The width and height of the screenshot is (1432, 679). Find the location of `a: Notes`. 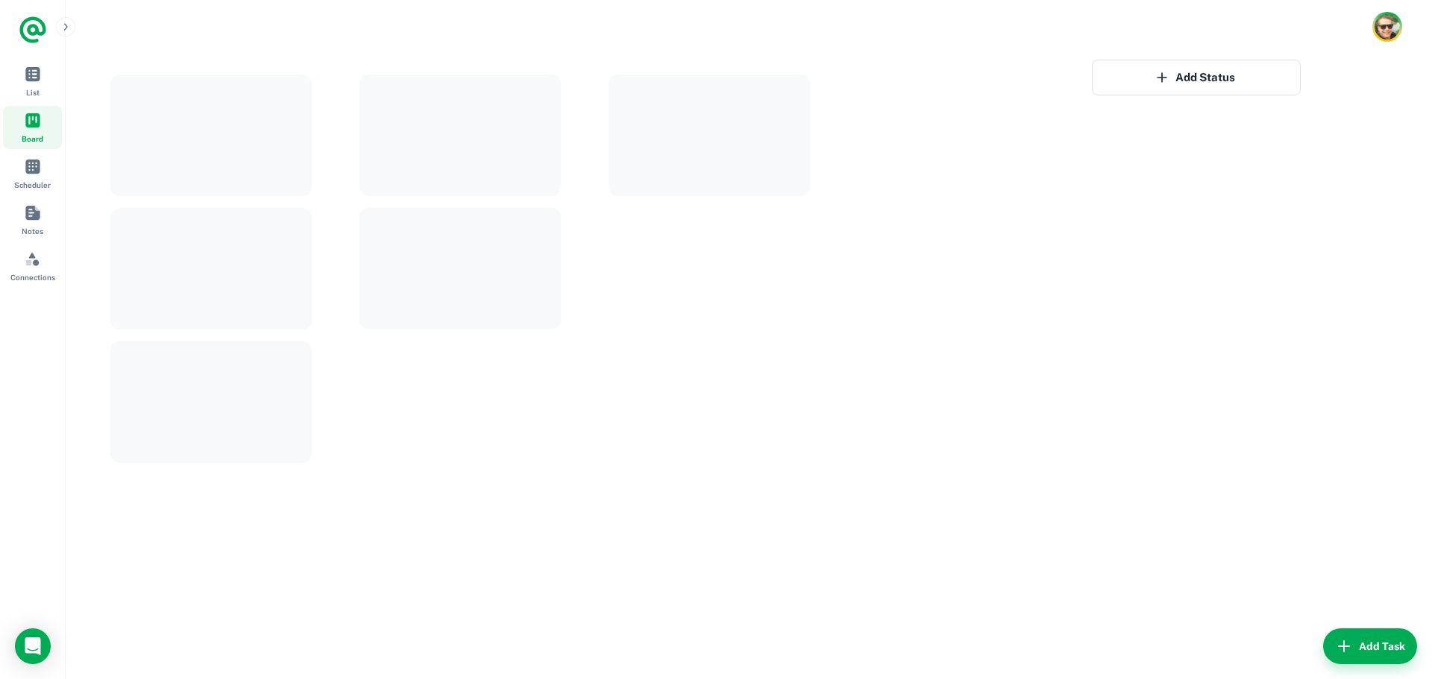

a: Notes is located at coordinates (32, 220).